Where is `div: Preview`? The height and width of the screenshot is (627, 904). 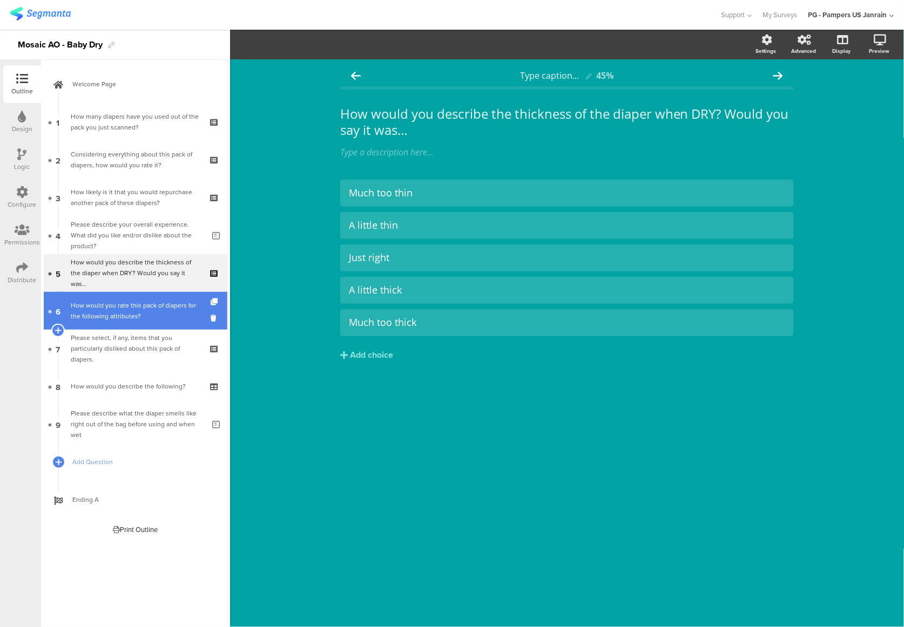
div: Preview is located at coordinates (879, 51).